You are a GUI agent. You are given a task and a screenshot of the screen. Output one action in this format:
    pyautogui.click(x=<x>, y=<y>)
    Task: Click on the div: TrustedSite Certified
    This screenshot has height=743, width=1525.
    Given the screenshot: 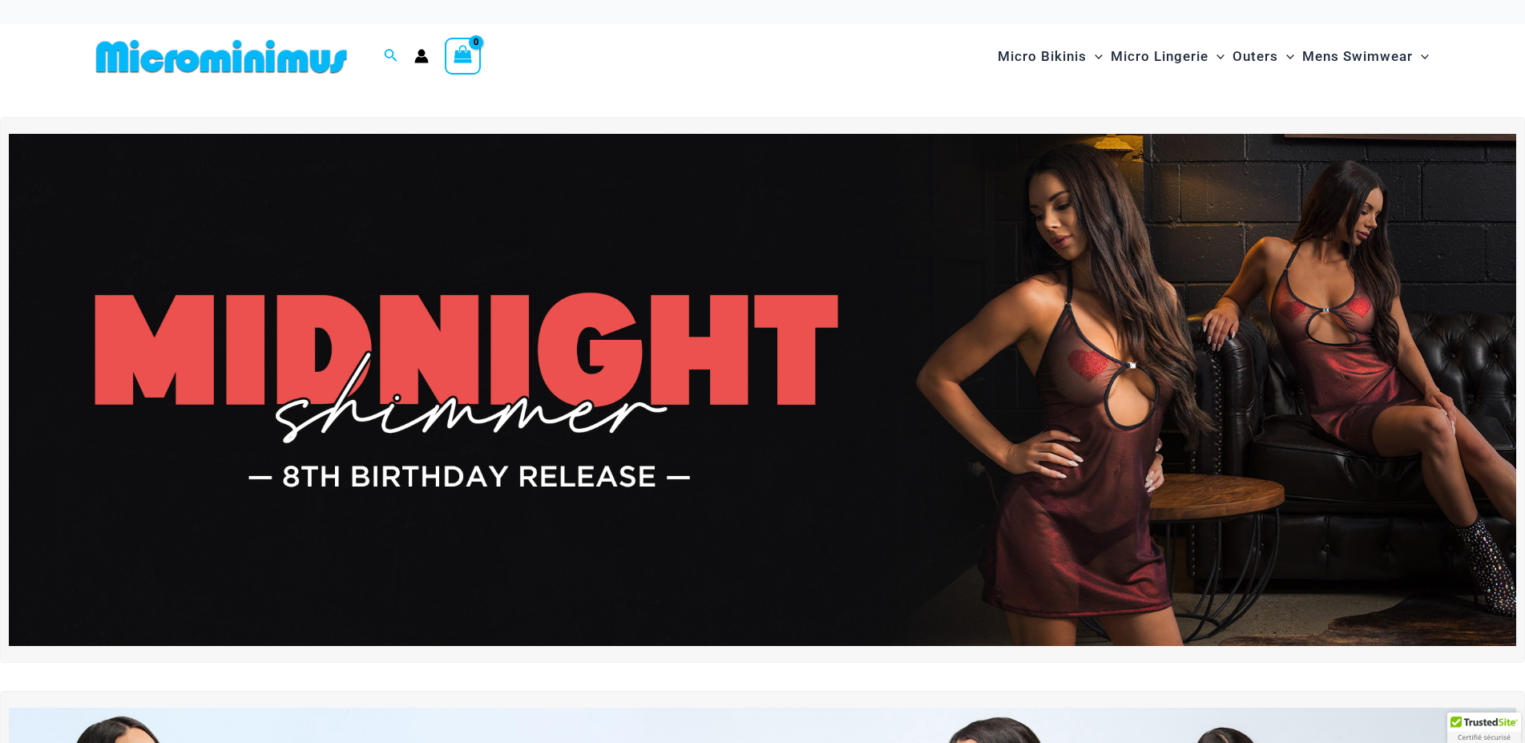 What is the action you would take?
    pyautogui.click(x=1484, y=728)
    